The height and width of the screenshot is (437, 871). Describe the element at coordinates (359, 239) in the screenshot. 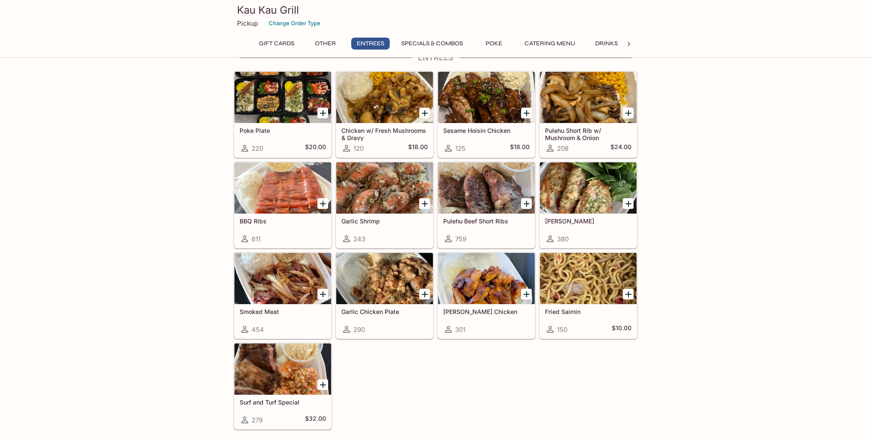

I see `span: 243` at that location.